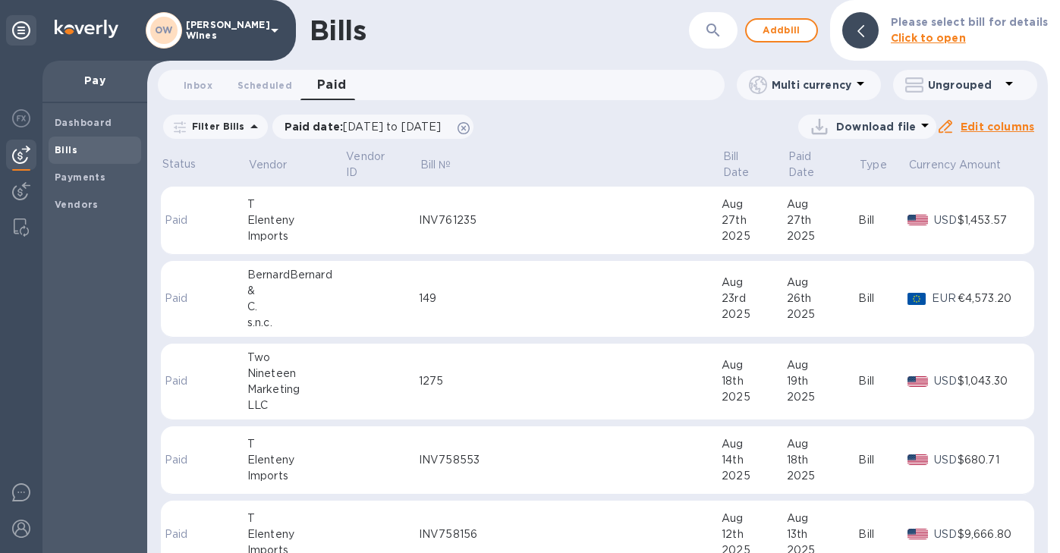 The image size is (1060, 553). Describe the element at coordinates (338, 30) in the screenshot. I see `h1: Bills` at that location.